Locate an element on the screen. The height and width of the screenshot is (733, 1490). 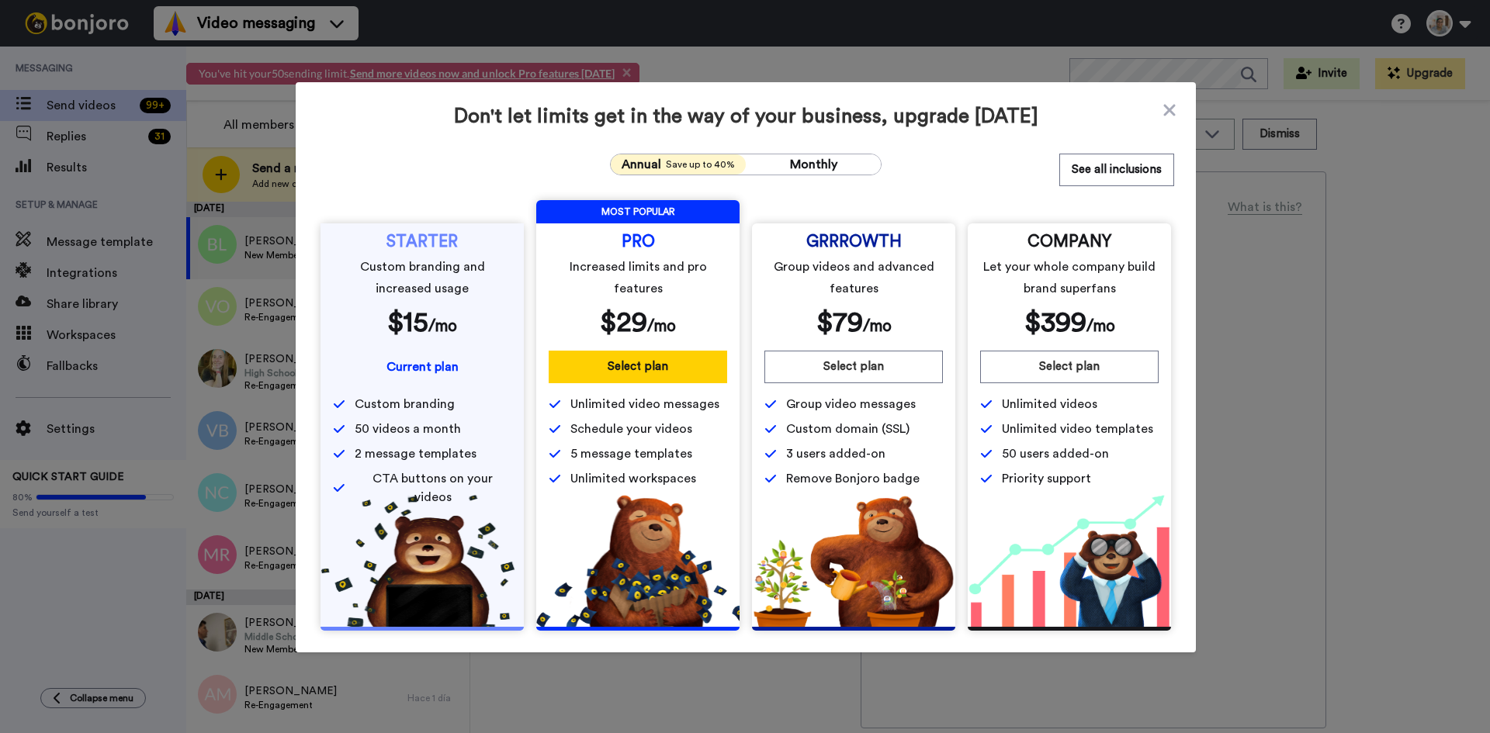
span: Group video messages is located at coordinates (850, 404).